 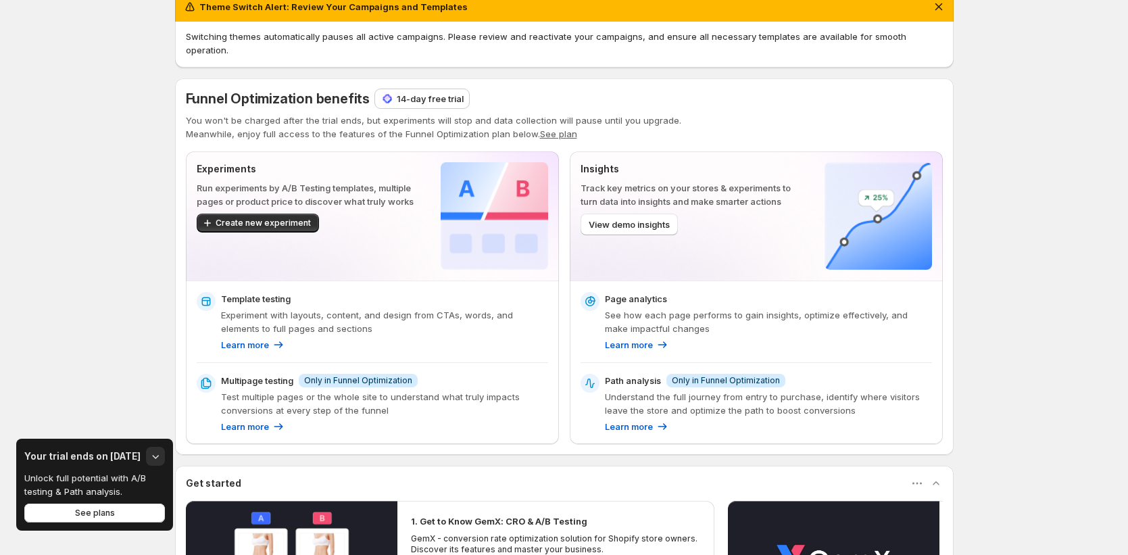 What do you see at coordinates (387, 99) in the screenshot?
I see `img: 14-day free trial` at bounding box center [387, 99].